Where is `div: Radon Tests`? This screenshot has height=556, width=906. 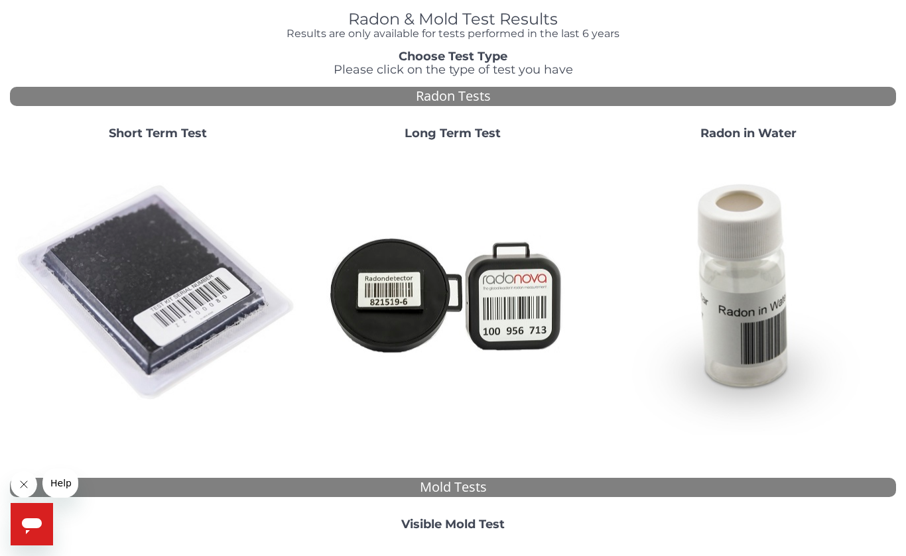 div: Radon Tests is located at coordinates (453, 96).